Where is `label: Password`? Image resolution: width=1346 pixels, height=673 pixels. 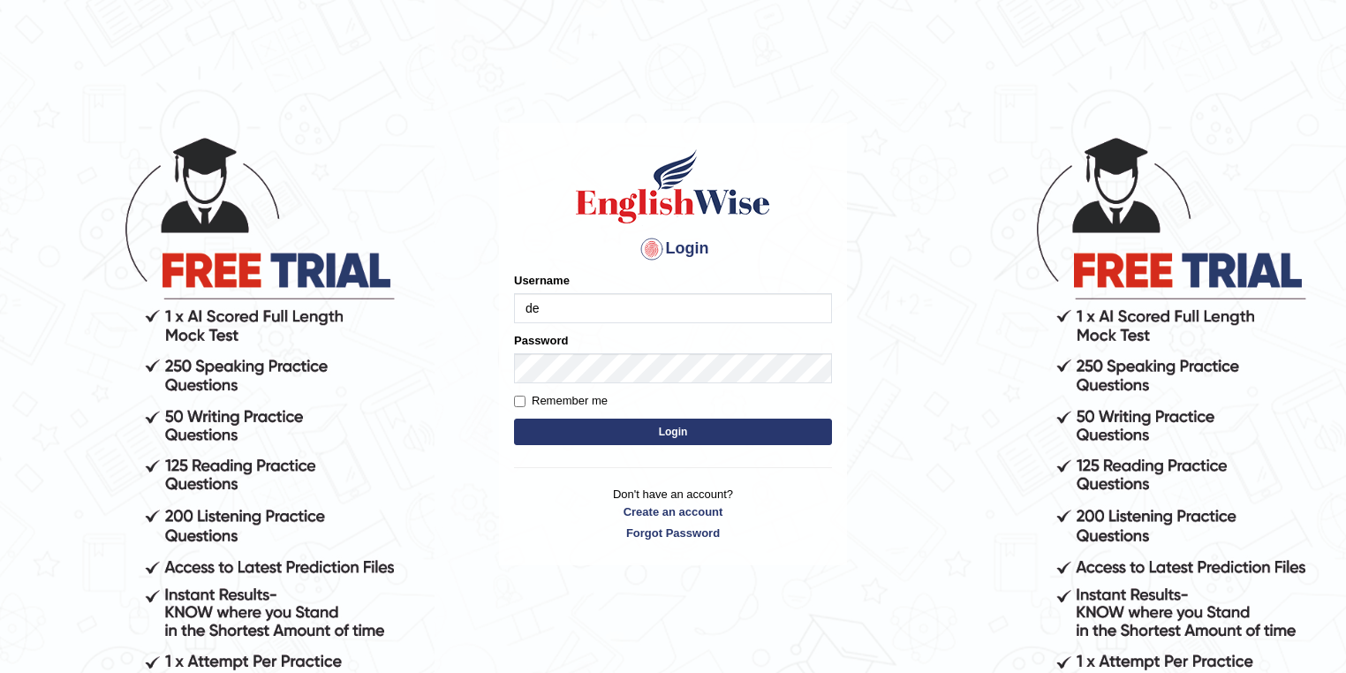
label: Password is located at coordinates (541, 340).